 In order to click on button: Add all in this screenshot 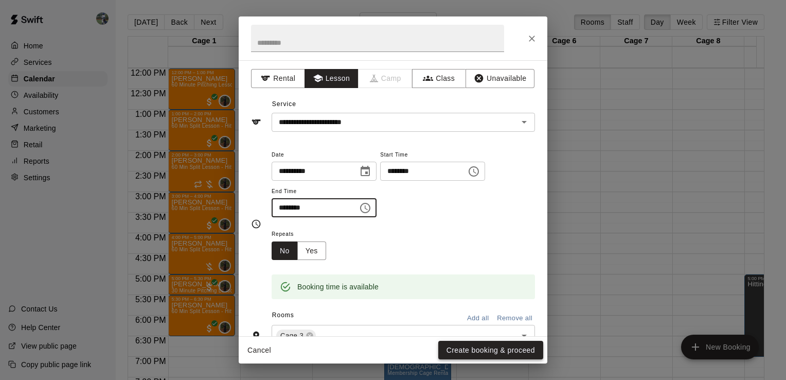, I will do `click(478, 318)`.